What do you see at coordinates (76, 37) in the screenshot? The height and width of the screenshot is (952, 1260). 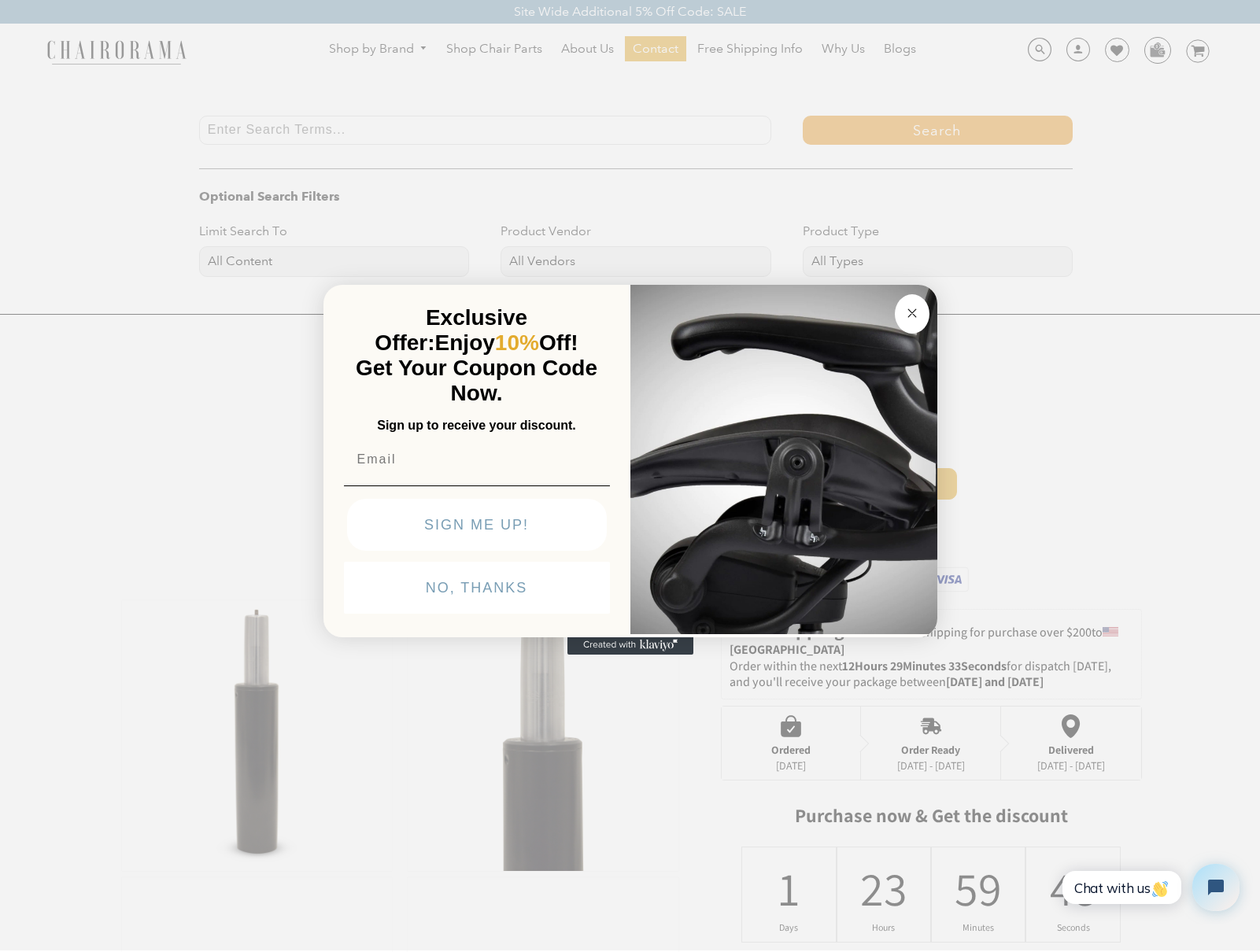 I see `button: Chat with us👋` at bounding box center [76, 37].